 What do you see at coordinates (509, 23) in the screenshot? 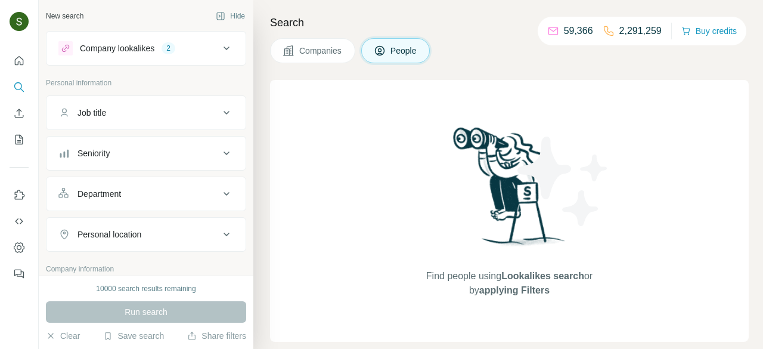
I see `h4: Search` at bounding box center [509, 23].